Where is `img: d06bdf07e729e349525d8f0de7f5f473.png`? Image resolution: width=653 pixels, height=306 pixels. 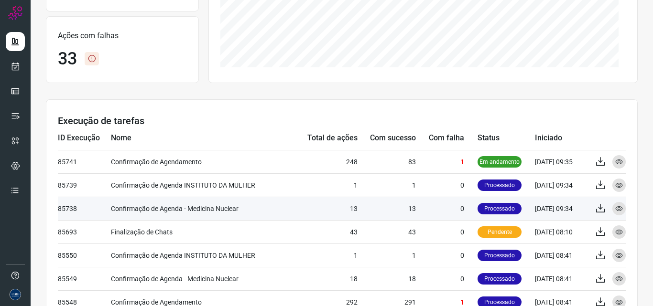
img: d06bdf07e729e349525d8f0de7f5f473.png is located at coordinates (15, 295).